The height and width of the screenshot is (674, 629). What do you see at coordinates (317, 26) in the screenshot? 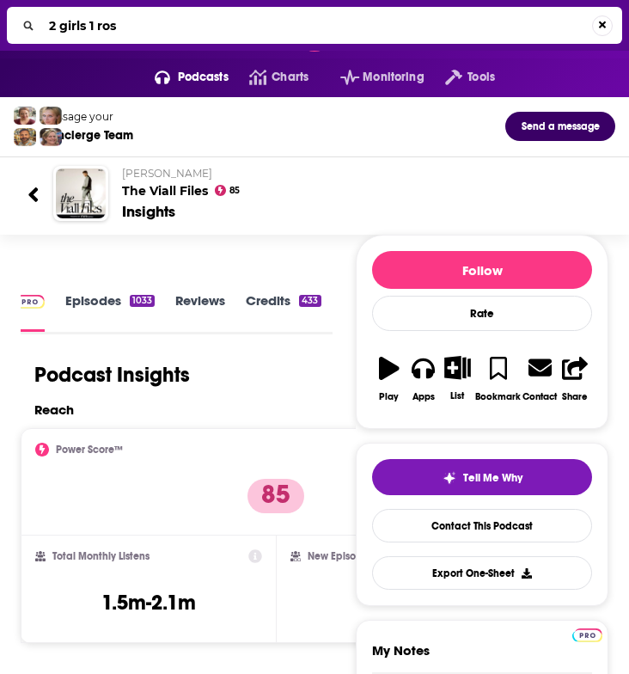
I see `input: Search...` at bounding box center [317, 26].